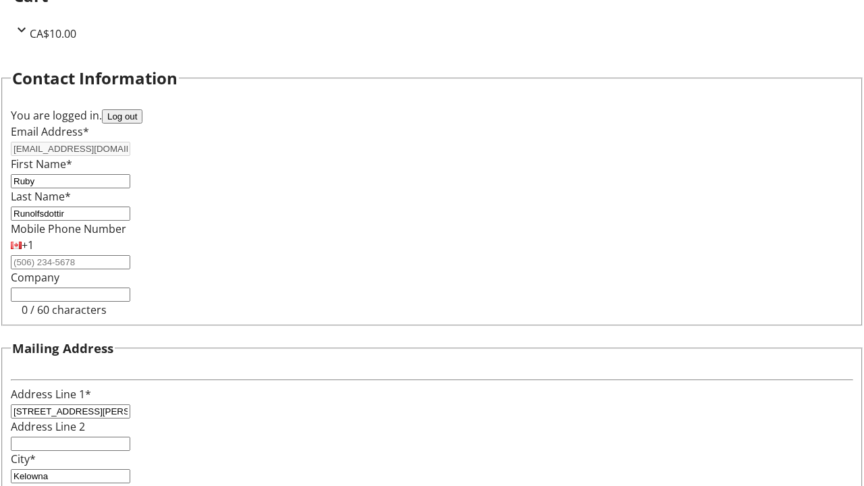 This screenshot has height=486, width=864. I want to click on label: Email Address*, so click(50, 132).